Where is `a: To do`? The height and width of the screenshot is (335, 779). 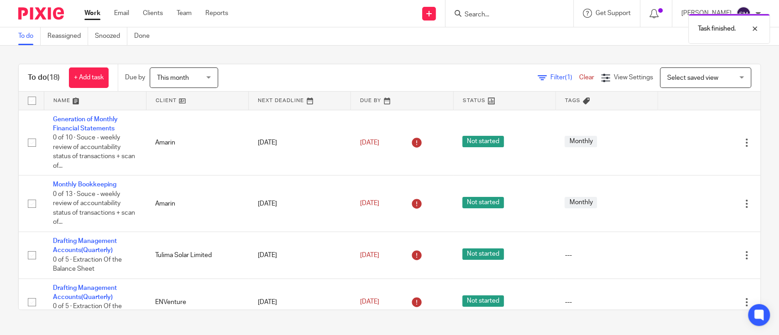
a: To do is located at coordinates (29, 36).